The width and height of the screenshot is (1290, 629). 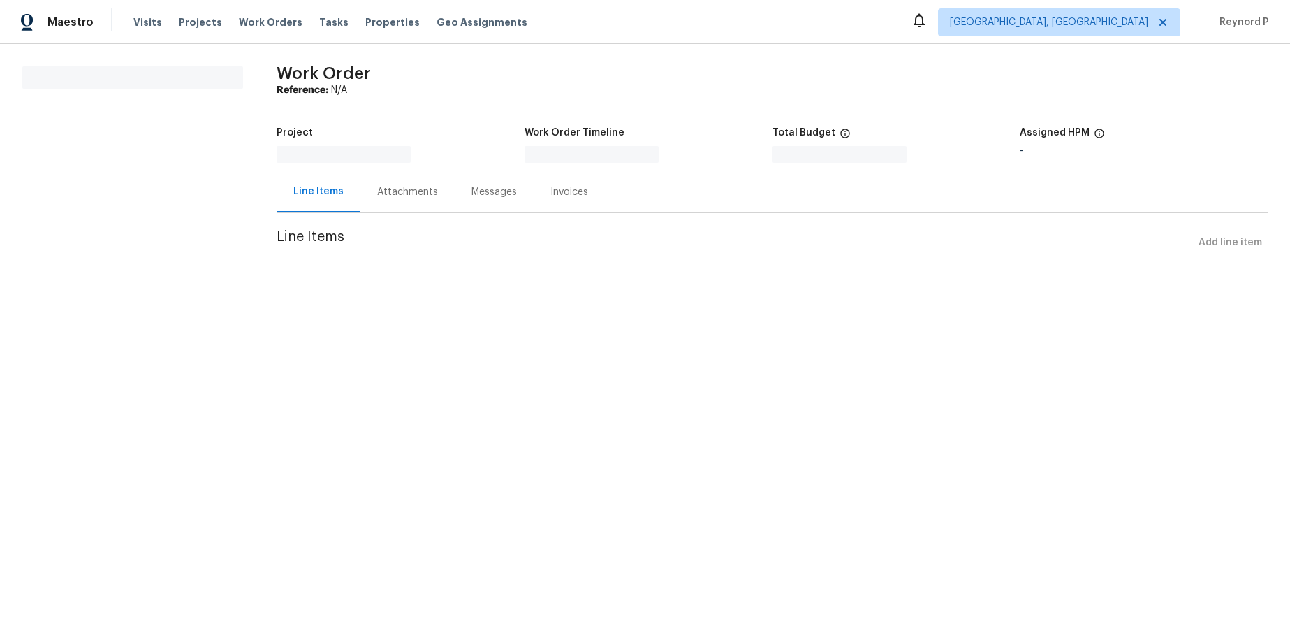 I want to click on h5: Total Budget, so click(x=804, y=133).